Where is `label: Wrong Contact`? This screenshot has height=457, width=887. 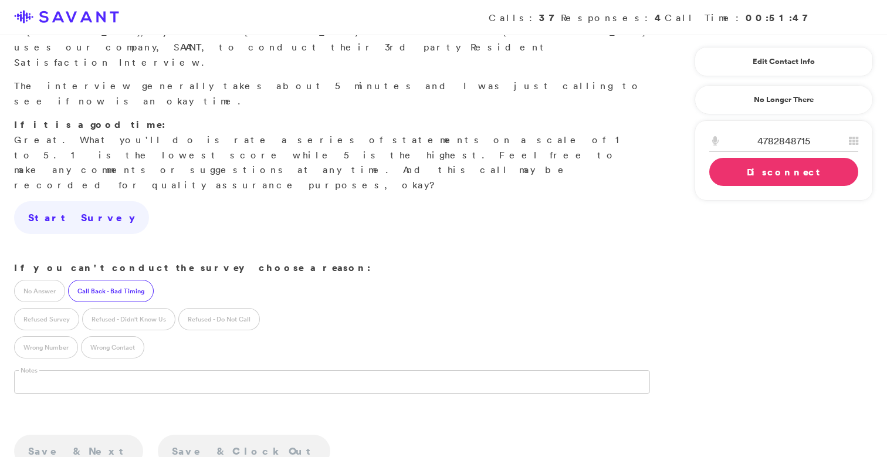
label: Wrong Contact is located at coordinates (113, 347).